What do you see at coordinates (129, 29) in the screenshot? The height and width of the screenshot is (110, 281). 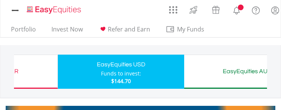 I see `span: Refer and Earn` at bounding box center [129, 29].